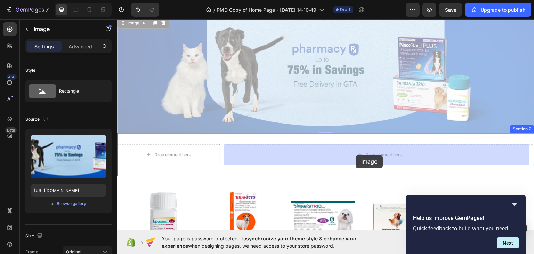 The image size is (534, 254). What do you see at coordinates (345, 10) in the screenshot?
I see `span: Draft` at bounding box center [345, 10].